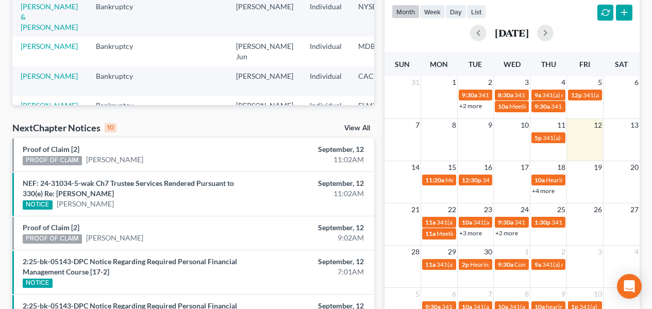  Describe the element at coordinates (51, 149) in the screenshot. I see `a: Proof of Claim [2]` at that location.